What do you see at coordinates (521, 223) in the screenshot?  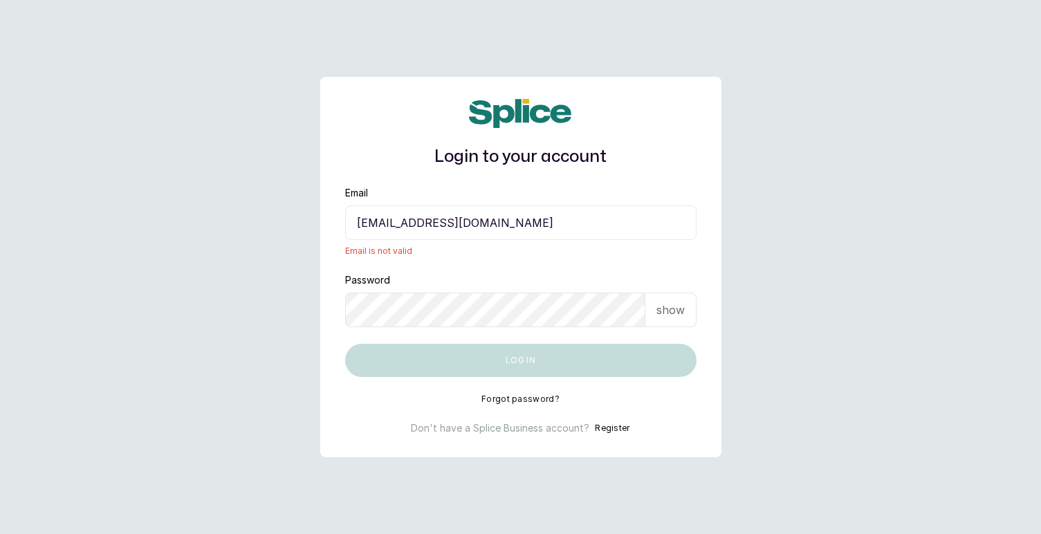 I see `input: email@acme.com` at bounding box center [521, 223].